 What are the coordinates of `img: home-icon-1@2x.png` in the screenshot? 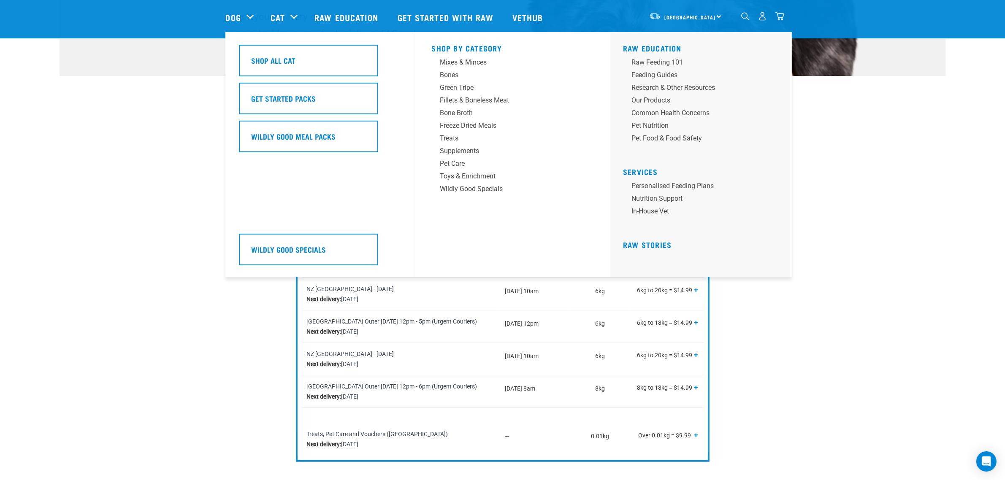 It's located at (745, 16).